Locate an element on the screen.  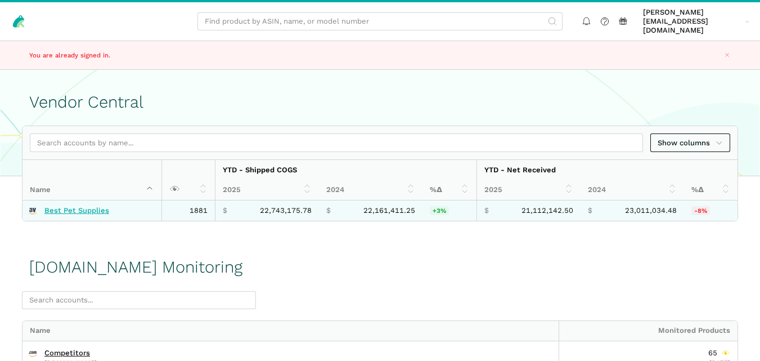
a: Best Pet Supplies is located at coordinates (77, 210).